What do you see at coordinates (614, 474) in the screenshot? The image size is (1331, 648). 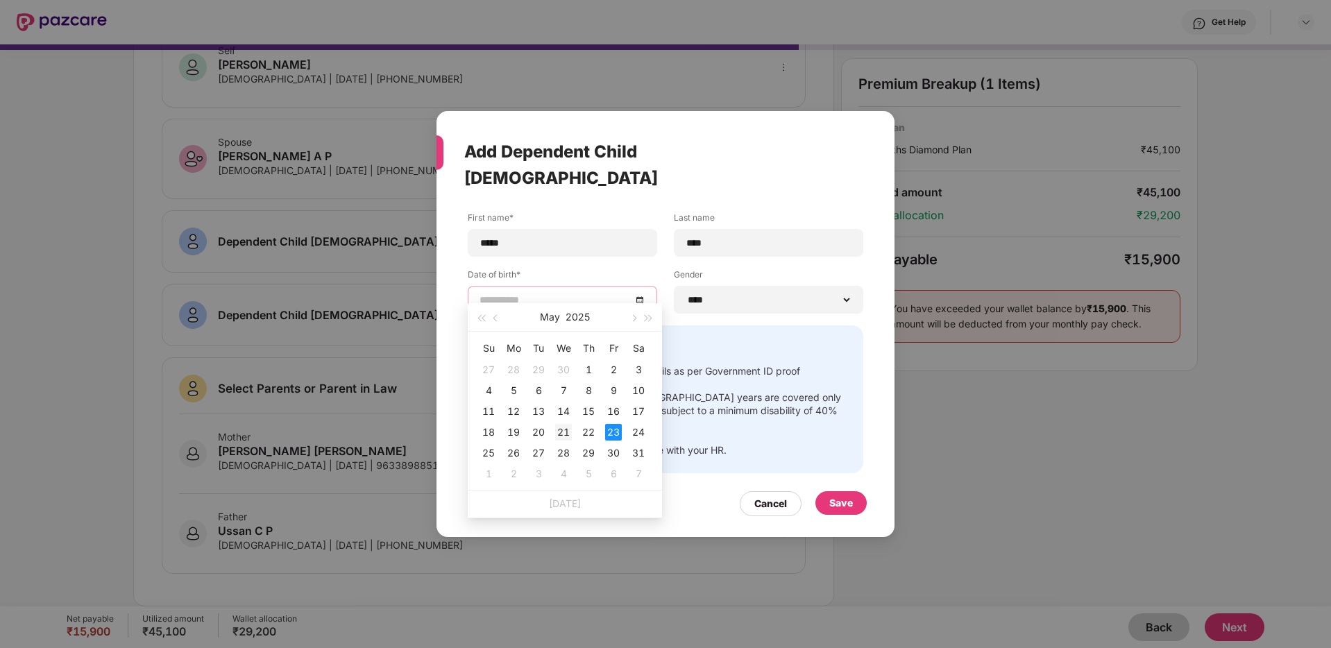 I see `td: 2025-06-06` at bounding box center [614, 474].